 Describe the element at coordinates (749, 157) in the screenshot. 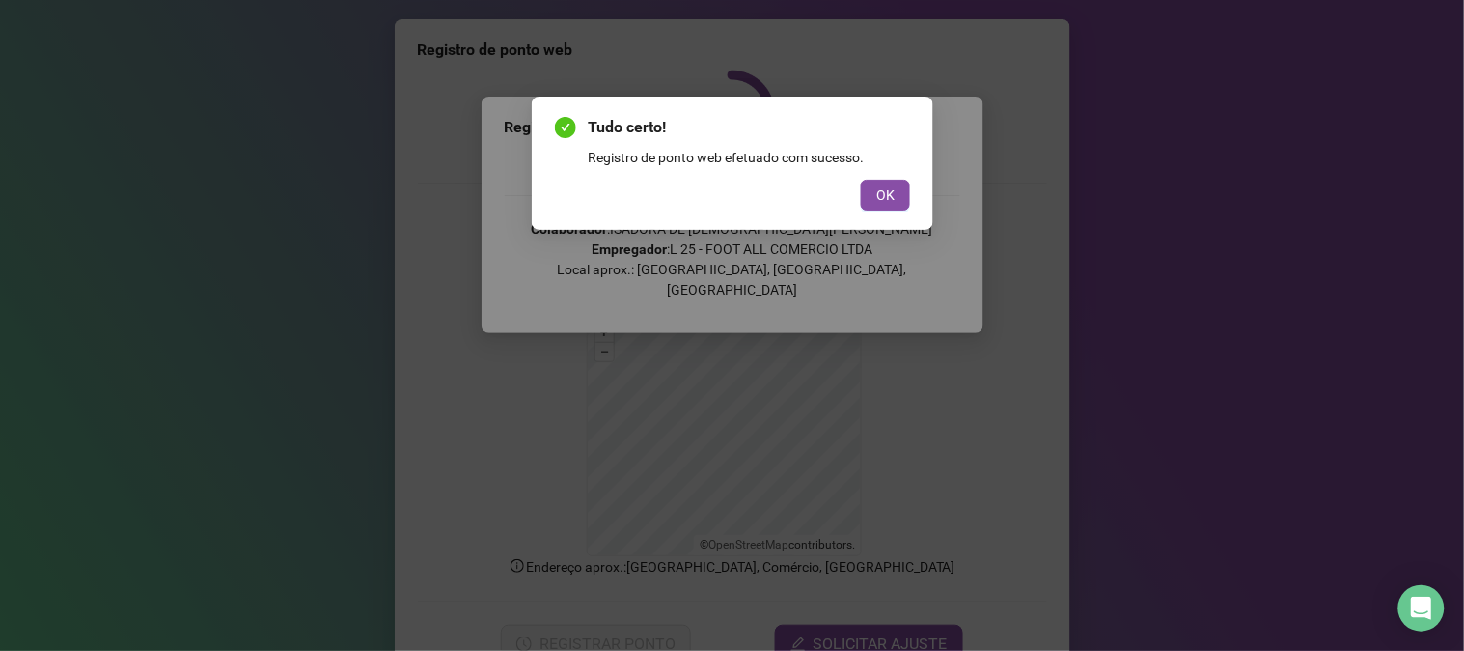

I see `div: Registro de ponto web efetuado com sucesso.` at that location.